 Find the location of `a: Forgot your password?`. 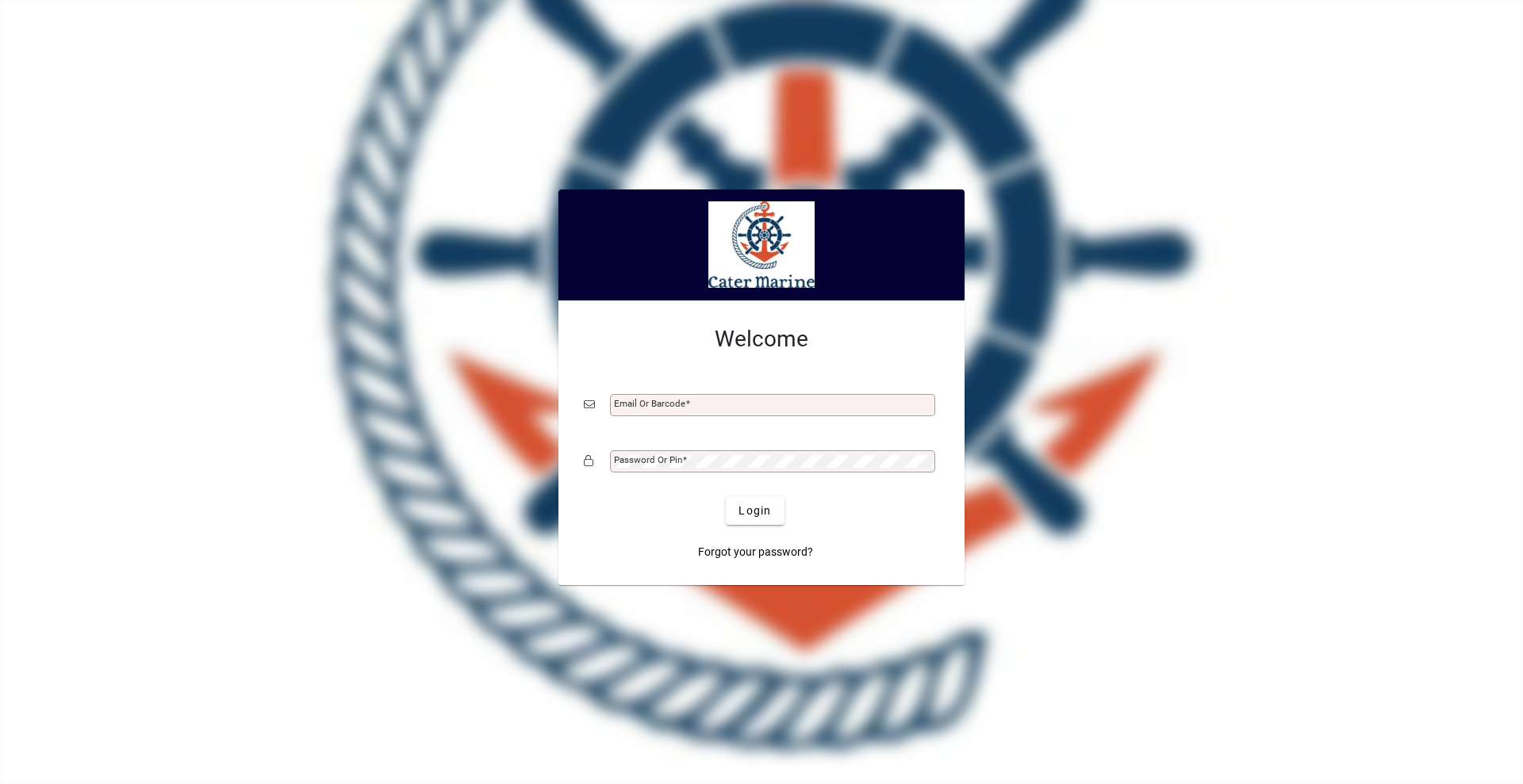

a: Forgot your password? is located at coordinates (755, 552).